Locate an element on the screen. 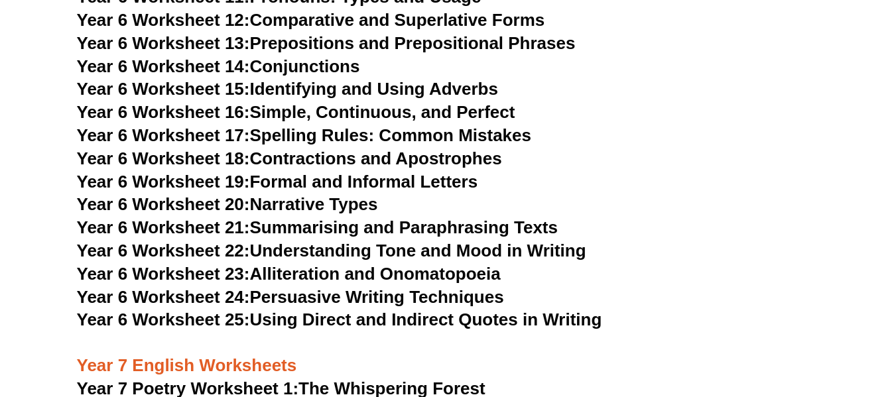  span: Year 6 Worksheet 20: is located at coordinates (163, 204).